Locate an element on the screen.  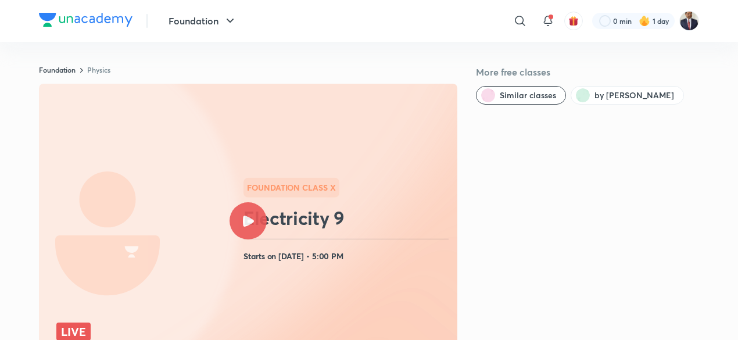
img: streak is located at coordinates (645, 21).